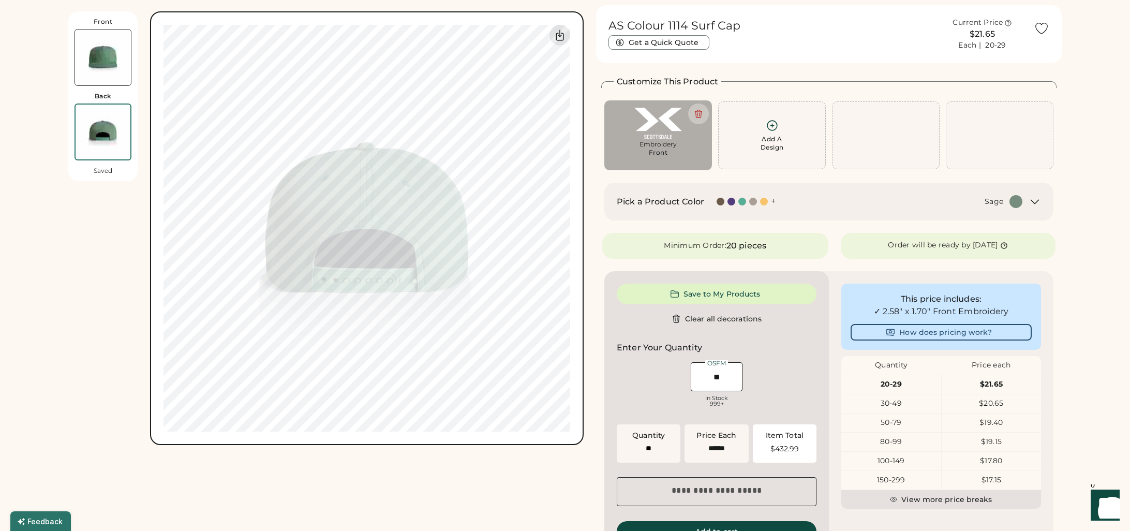  Describe the element at coordinates (716, 435) in the screenshot. I see `div: Price Each` at that location.